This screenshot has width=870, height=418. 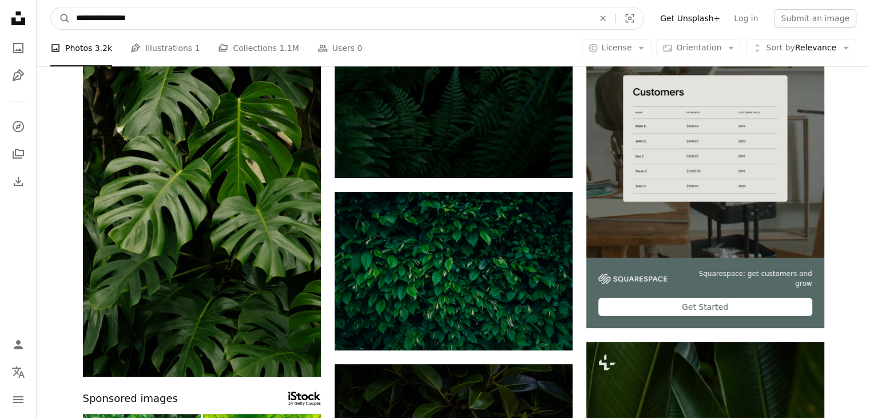 I want to click on div: Get Started, so click(x=705, y=307).